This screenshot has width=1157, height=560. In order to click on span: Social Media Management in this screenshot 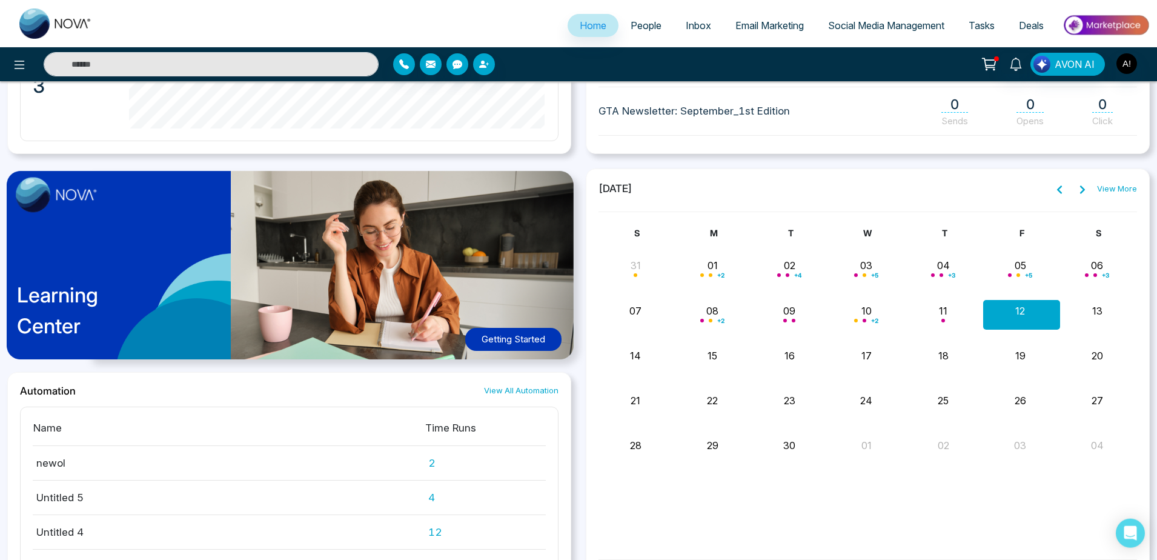, I will do `click(886, 25)`.